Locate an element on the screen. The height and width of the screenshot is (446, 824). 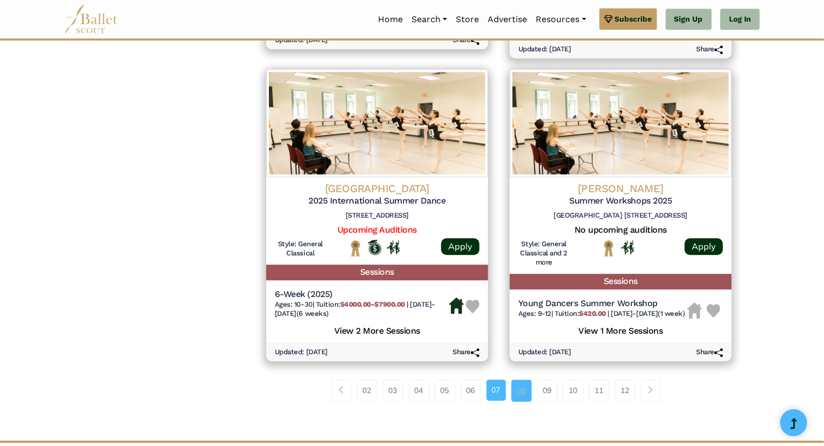
a: Resources is located at coordinates (561, 19).